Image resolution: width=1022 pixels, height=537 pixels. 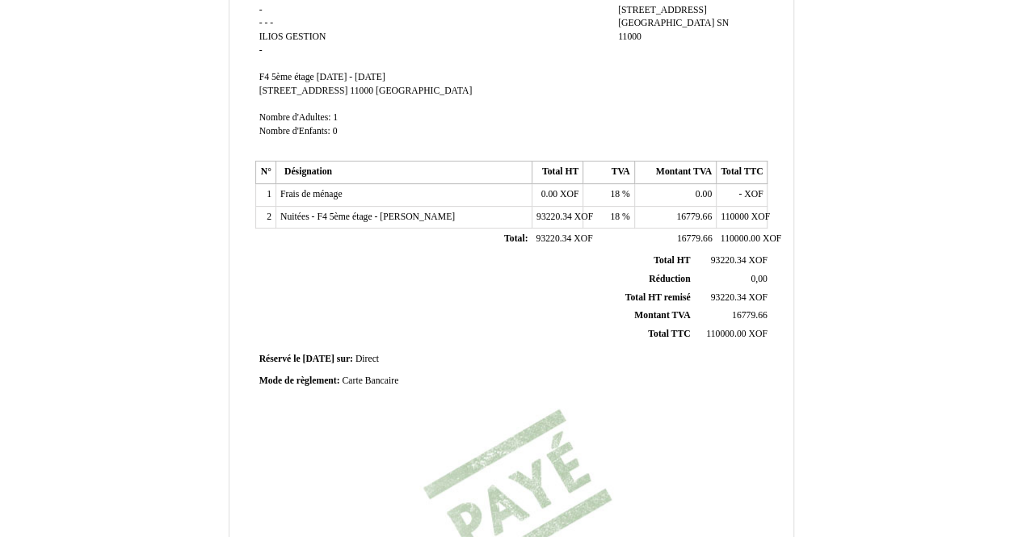 I want to click on span: Montant TVA, so click(x=661, y=315).